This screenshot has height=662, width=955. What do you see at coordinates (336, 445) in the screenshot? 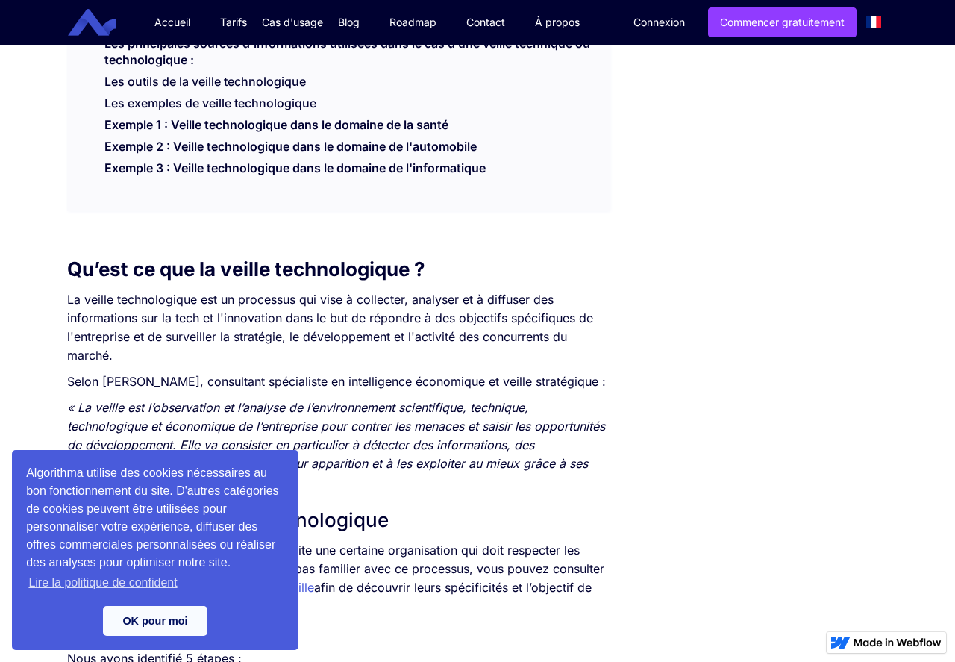
I see `em: « La veille est l’observation et l’analyse de l’environnement scientifique, technique, technologi...` at bounding box center [336, 445].